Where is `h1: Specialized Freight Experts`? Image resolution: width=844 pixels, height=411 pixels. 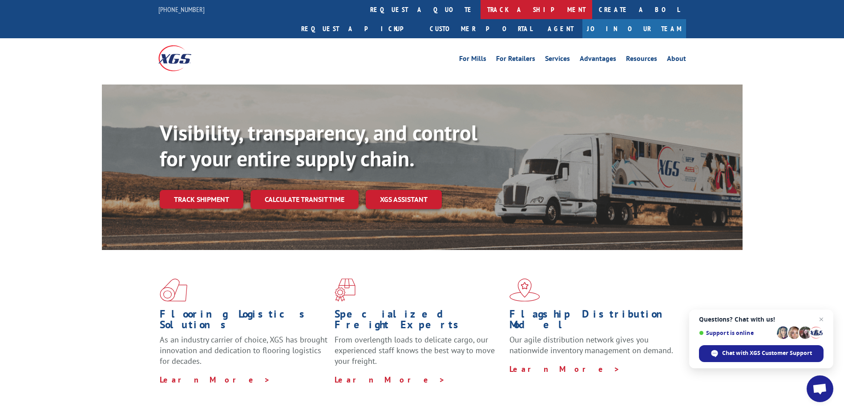
h1: Specialized Freight Experts is located at coordinates (419, 322).